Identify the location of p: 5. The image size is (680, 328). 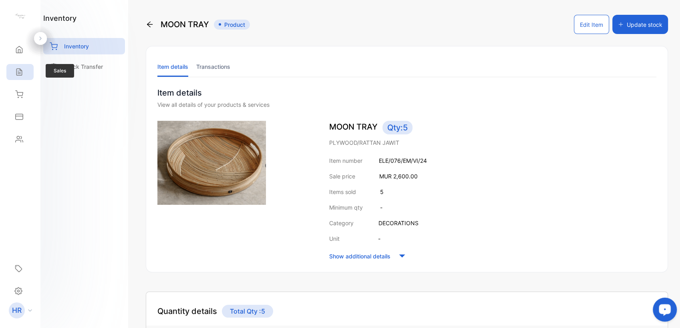
(382, 192).